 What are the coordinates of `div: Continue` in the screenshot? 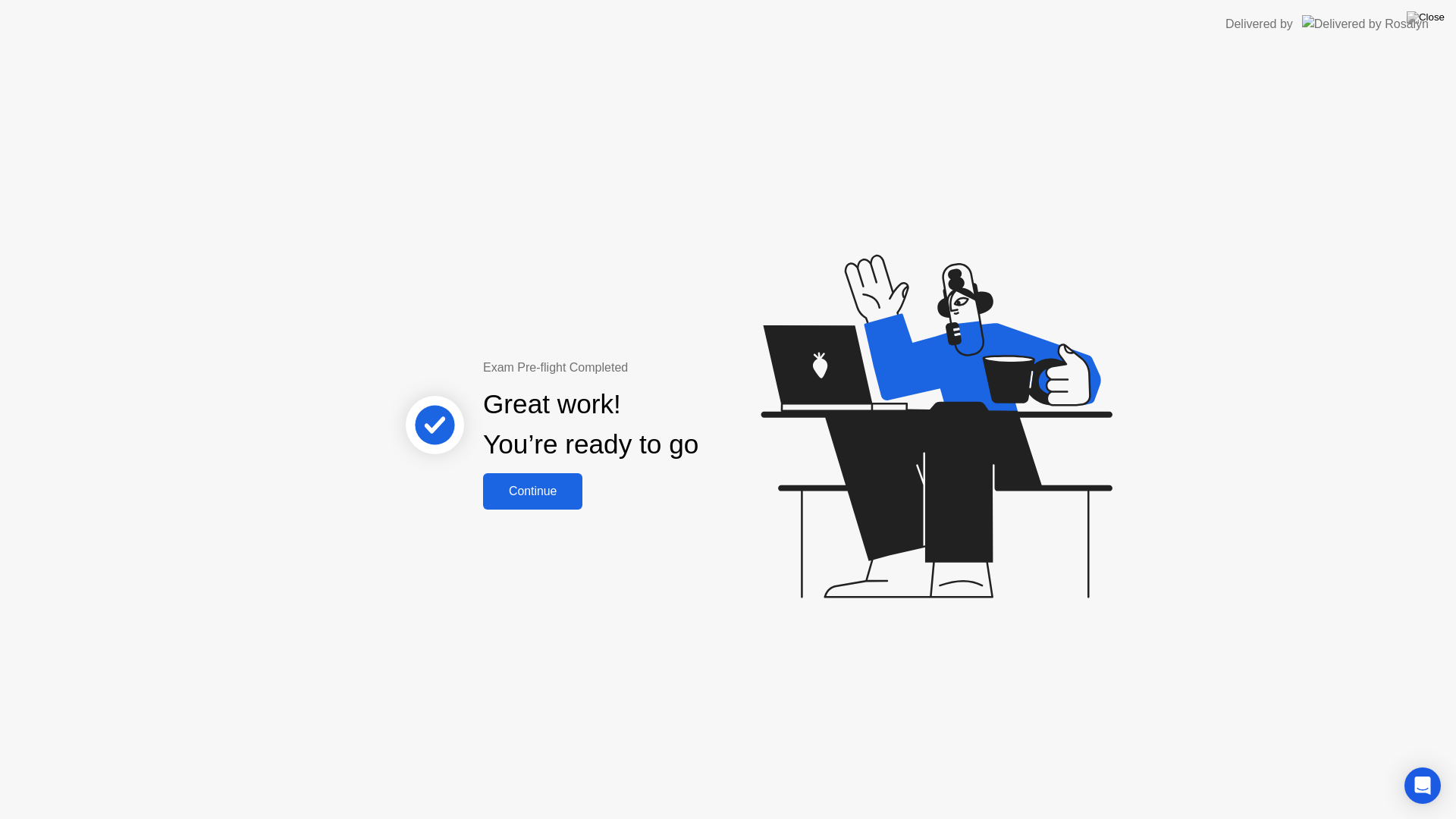 It's located at (533, 492).